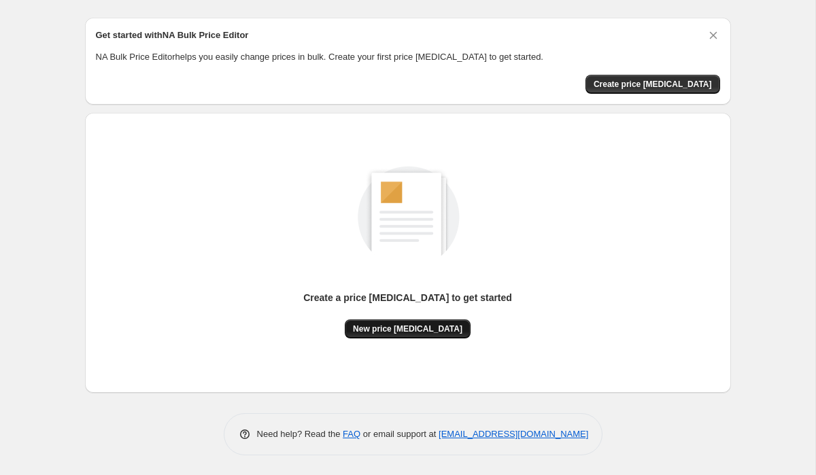 The height and width of the screenshot is (475, 816). I want to click on button: Create price change job, so click(653, 84).